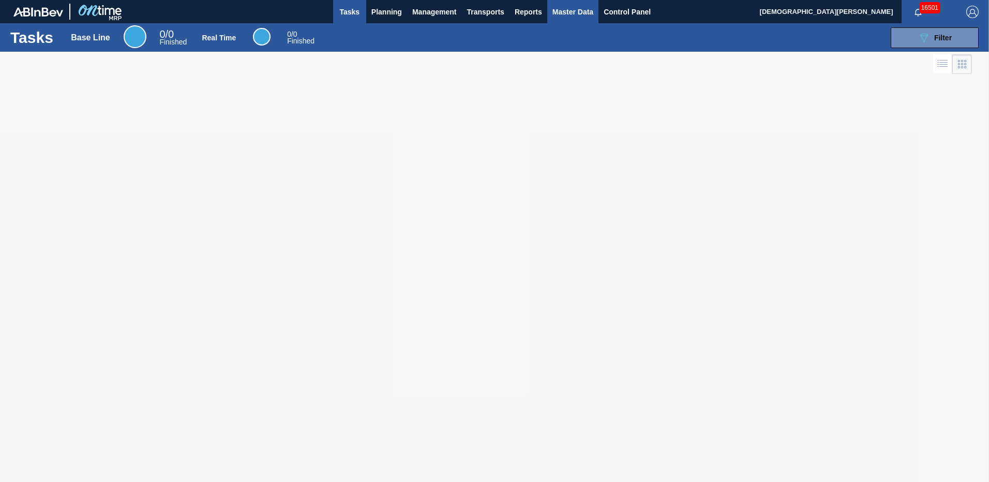  Describe the element at coordinates (918, 12) in the screenshot. I see `button: Notifications` at that location.